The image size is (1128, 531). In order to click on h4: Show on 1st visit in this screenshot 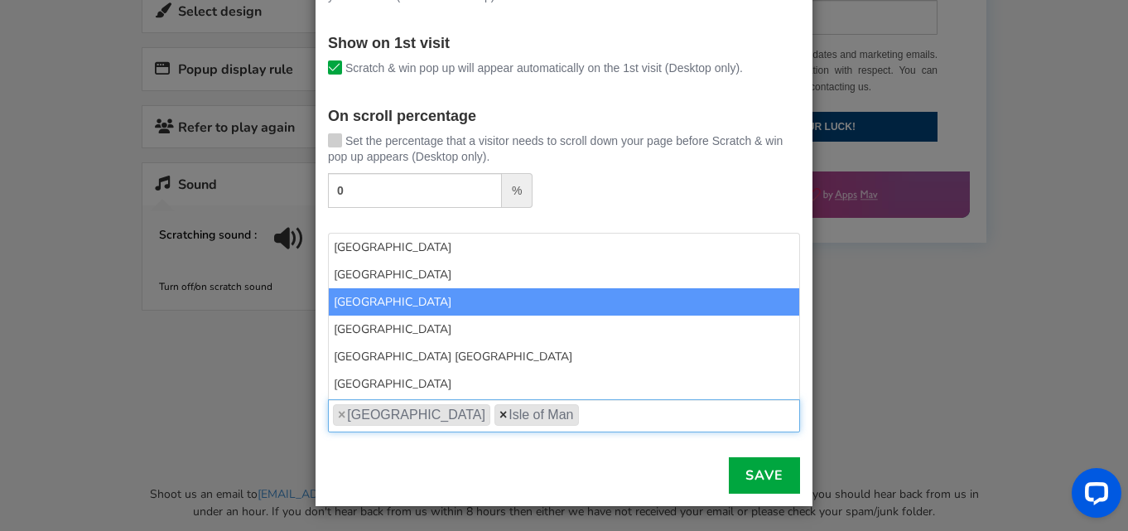, I will do `click(564, 44)`.